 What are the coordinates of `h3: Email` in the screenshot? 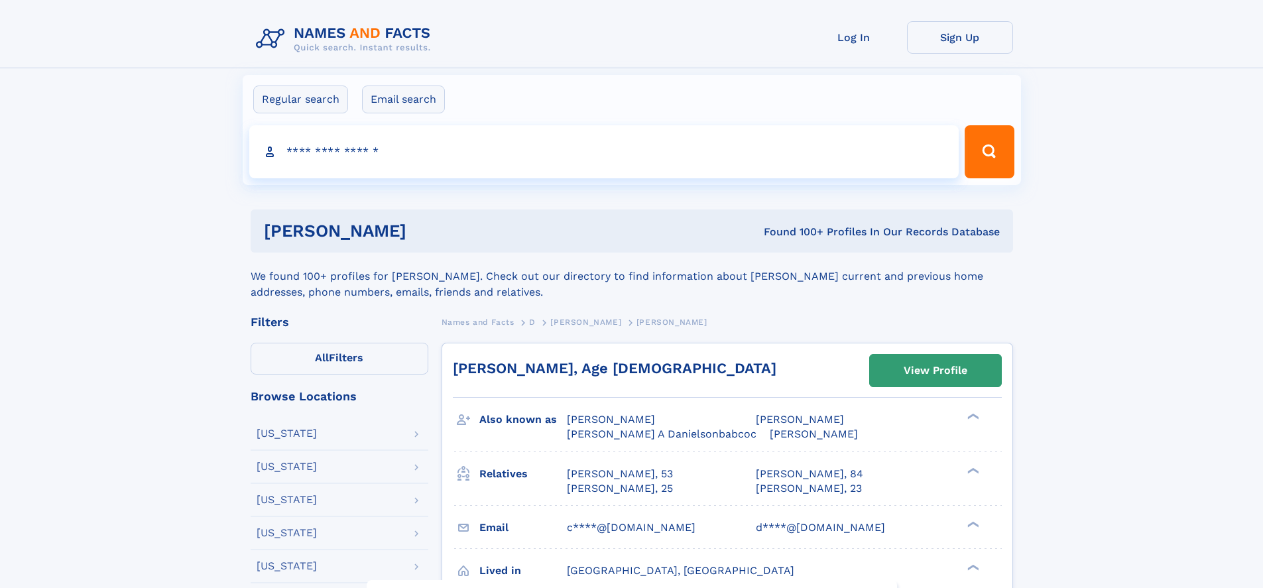 It's located at (523, 528).